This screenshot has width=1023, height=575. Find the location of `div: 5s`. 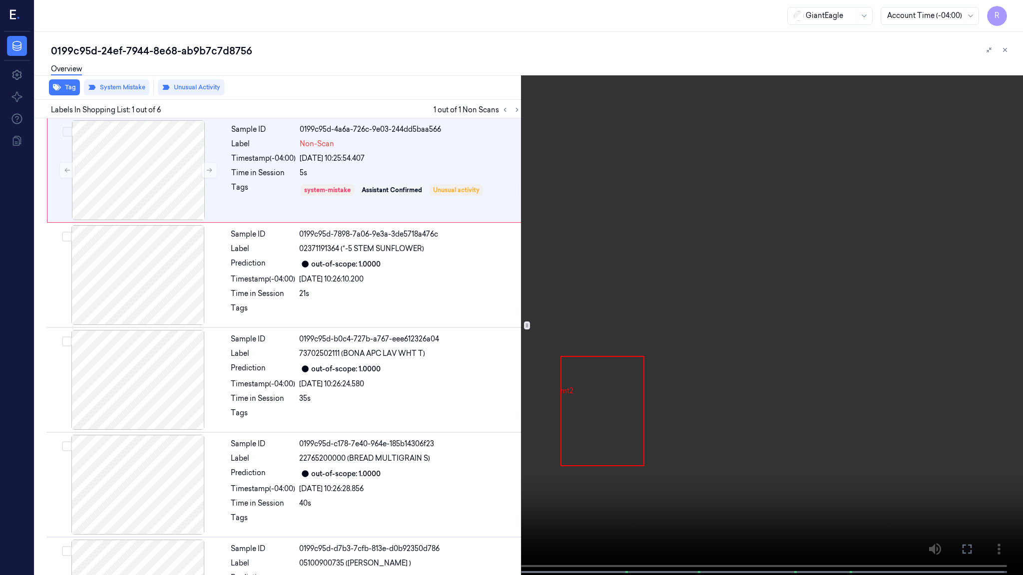

div: 5s is located at coordinates (410, 173).